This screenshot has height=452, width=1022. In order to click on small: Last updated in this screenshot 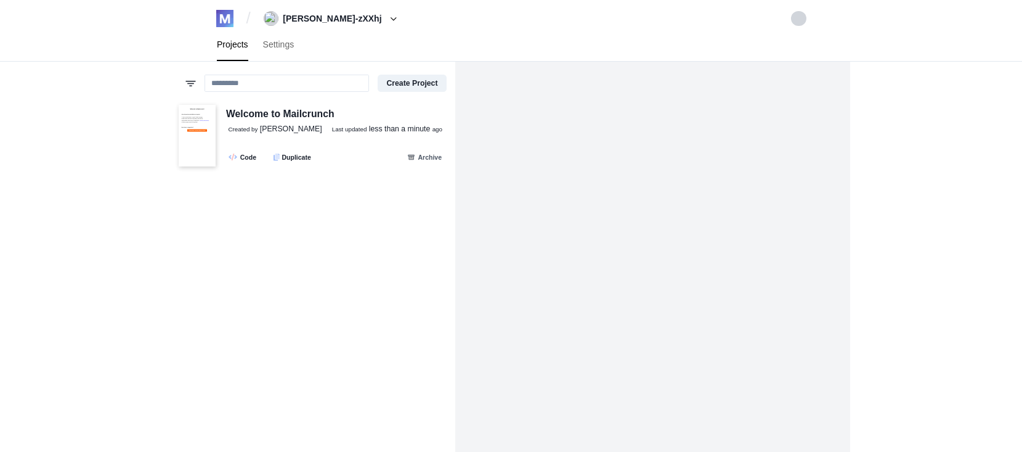, I will do `click(349, 129)`.